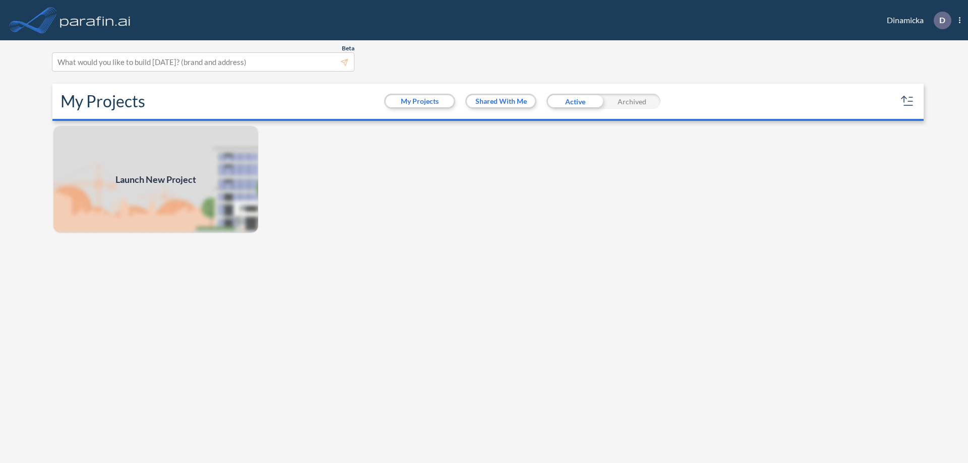 This screenshot has width=968, height=463. I want to click on h2: My Projects, so click(103, 101).